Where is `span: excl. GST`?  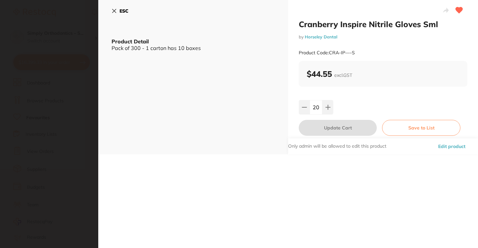 span: excl. GST is located at coordinates (343, 75).